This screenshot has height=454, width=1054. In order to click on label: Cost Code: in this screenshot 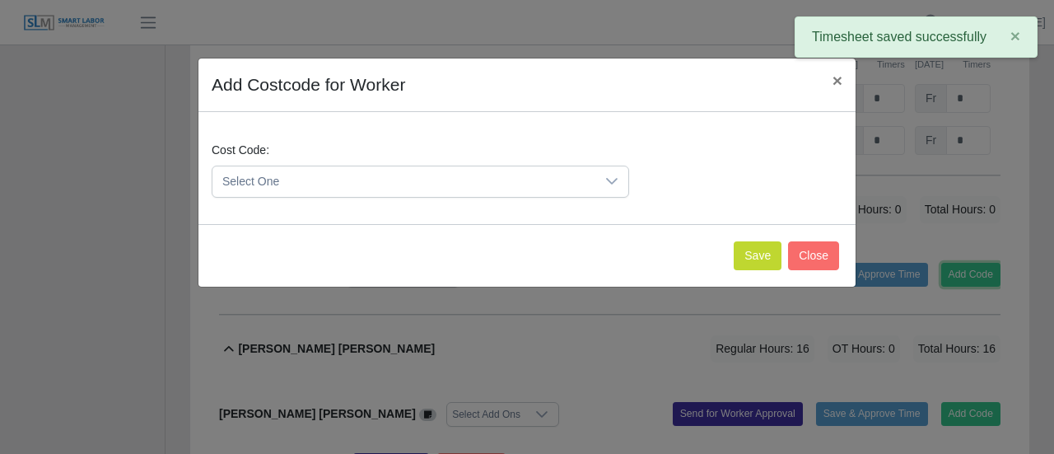, I will do `click(241, 150)`.